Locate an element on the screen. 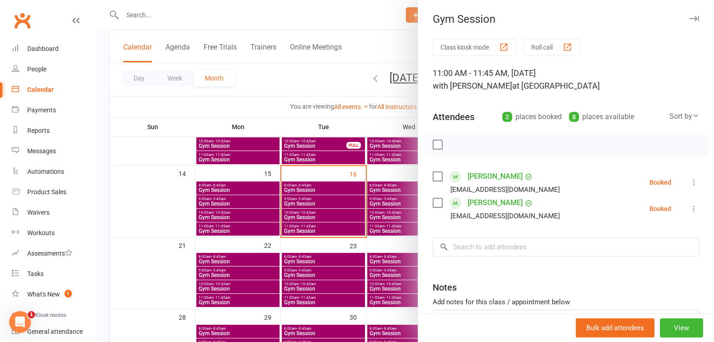 This screenshot has width=714, height=342. a: People is located at coordinates (54, 69).